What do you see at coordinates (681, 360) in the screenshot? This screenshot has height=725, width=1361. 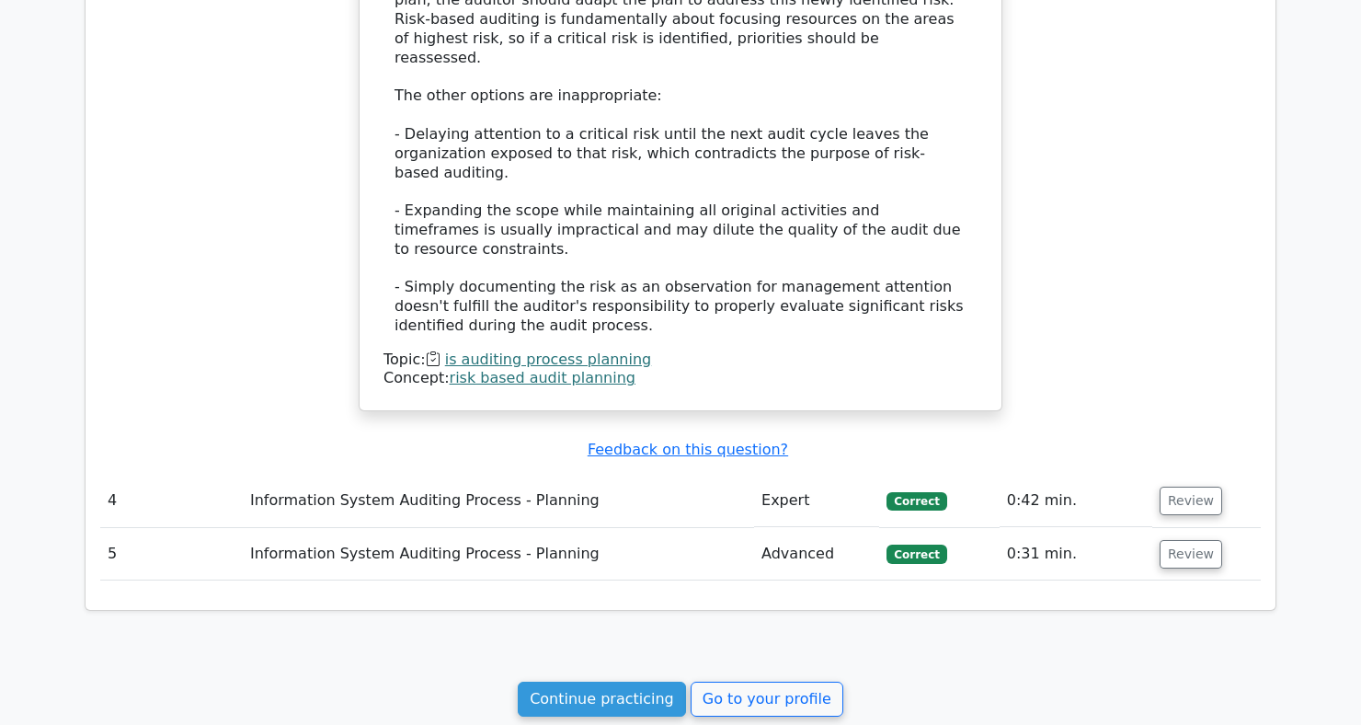 I see `div: Topic:` at bounding box center [681, 360].